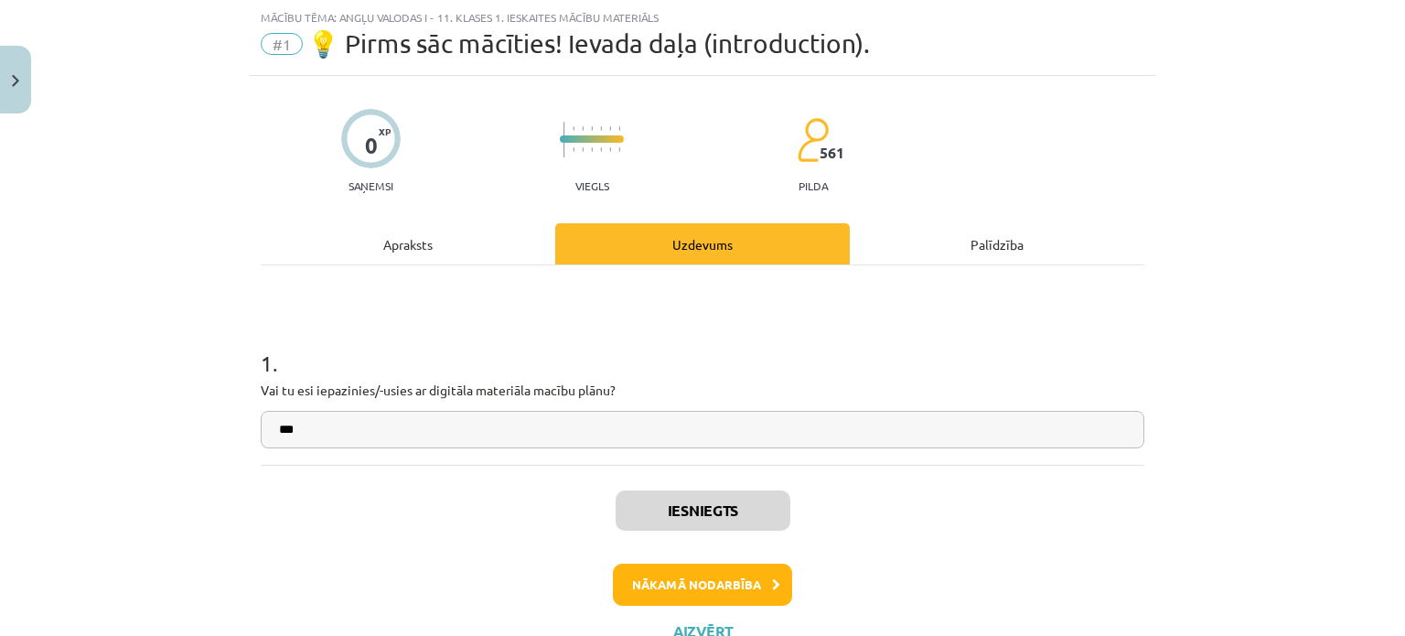 The image size is (1405, 636). Describe the element at coordinates (997, 243) in the screenshot. I see `div: Palīdzība` at that location.